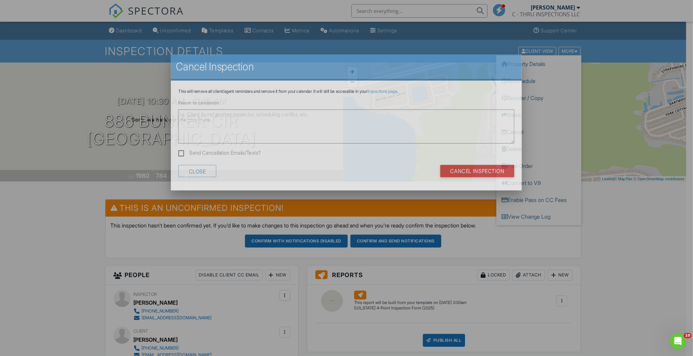 The image size is (693, 356). What do you see at coordinates (382, 91) in the screenshot?
I see `a: Inspections page` at bounding box center [382, 91].